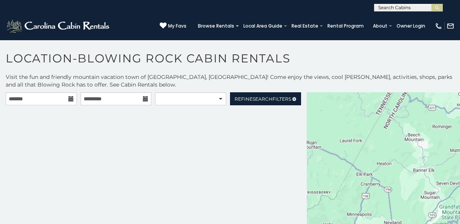 This screenshot has height=224, width=460. Describe the element at coordinates (439, 26) in the screenshot. I see `img: phone-regular-white.png` at that location.